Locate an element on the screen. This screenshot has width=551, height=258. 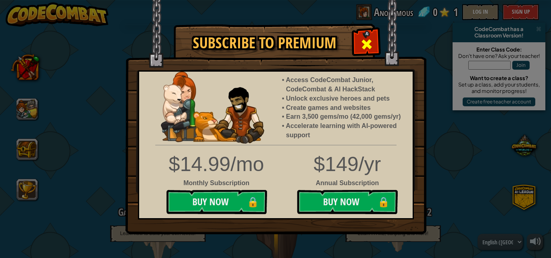
div: Annual Subscription is located at coordinates (276, 183).